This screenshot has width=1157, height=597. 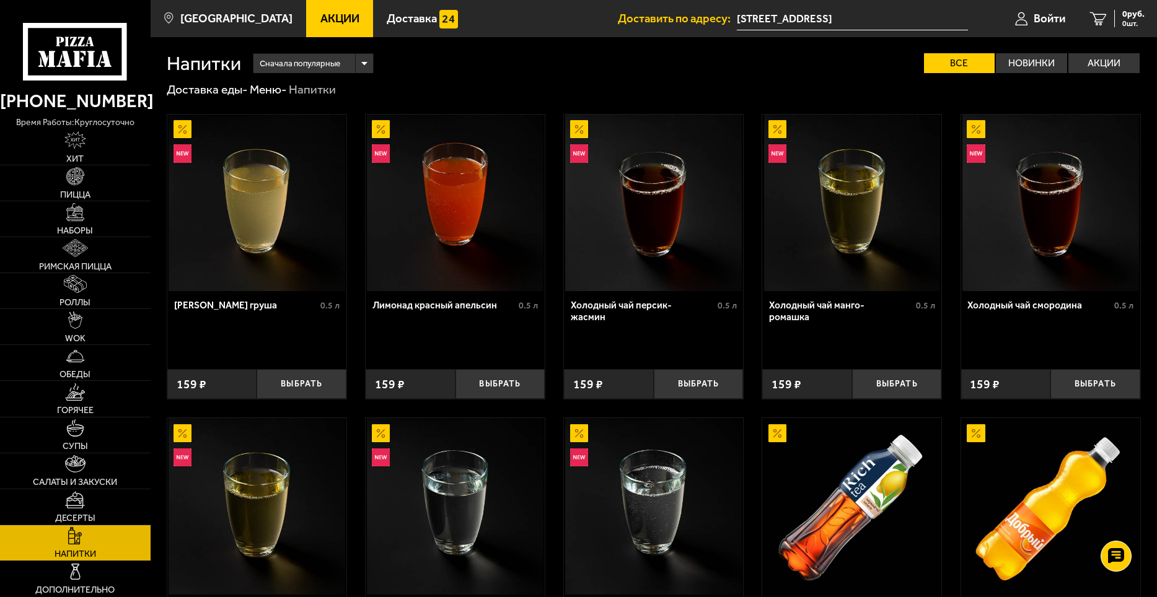 I want to click on span: Обеды, so click(x=75, y=374).